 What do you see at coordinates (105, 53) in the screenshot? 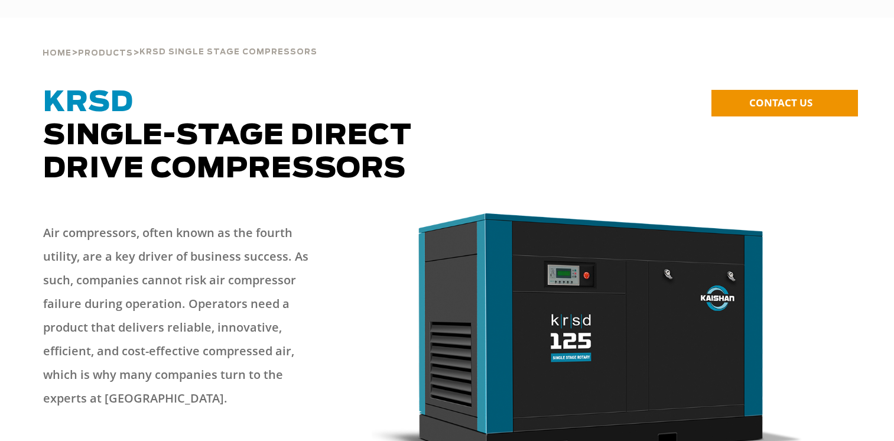
I see `span: Products` at bounding box center [105, 53].